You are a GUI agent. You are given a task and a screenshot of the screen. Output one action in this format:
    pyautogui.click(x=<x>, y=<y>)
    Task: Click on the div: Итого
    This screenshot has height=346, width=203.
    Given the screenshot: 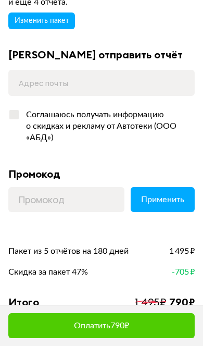 What is the action you would take?
    pyautogui.click(x=23, y=302)
    